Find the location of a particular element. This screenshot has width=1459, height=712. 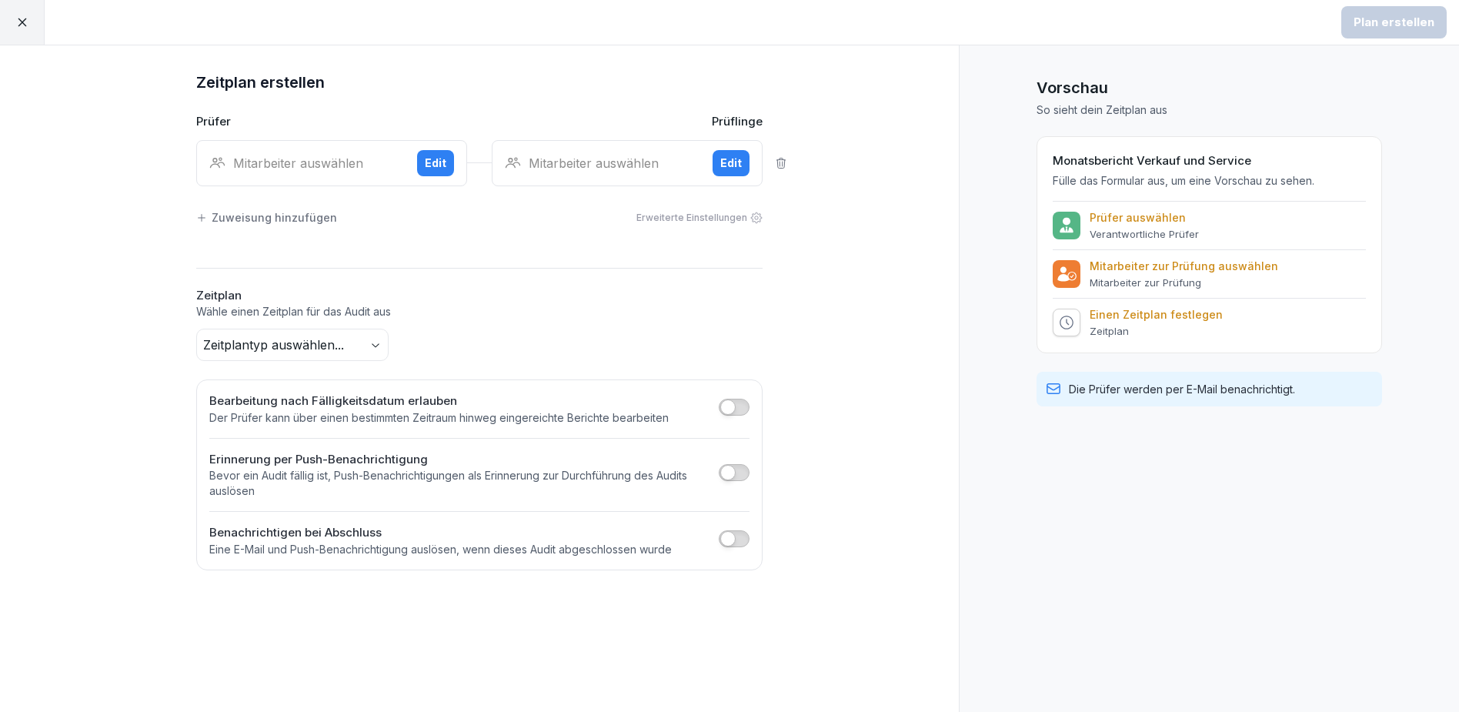

div: Plan erstellen is located at coordinates (1393, 22).